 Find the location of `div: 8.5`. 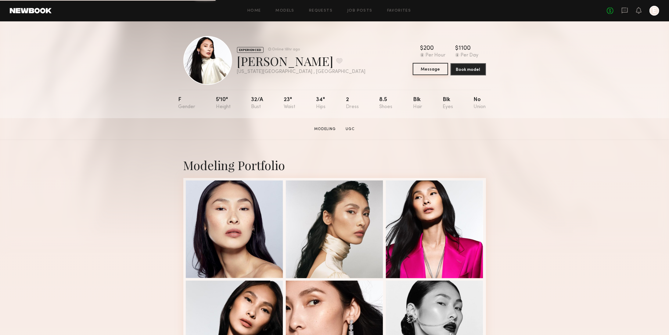

div: 8.5 is located at coordinates (386, 103).